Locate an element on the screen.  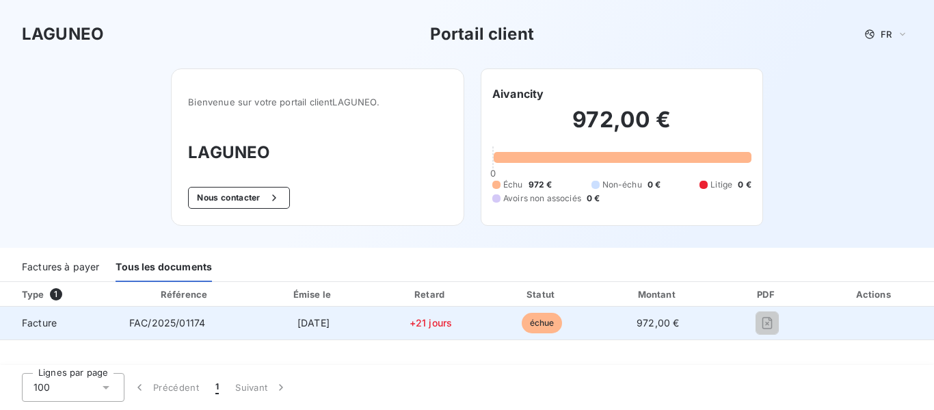
div: Actions is located at coordinates (875, 294).